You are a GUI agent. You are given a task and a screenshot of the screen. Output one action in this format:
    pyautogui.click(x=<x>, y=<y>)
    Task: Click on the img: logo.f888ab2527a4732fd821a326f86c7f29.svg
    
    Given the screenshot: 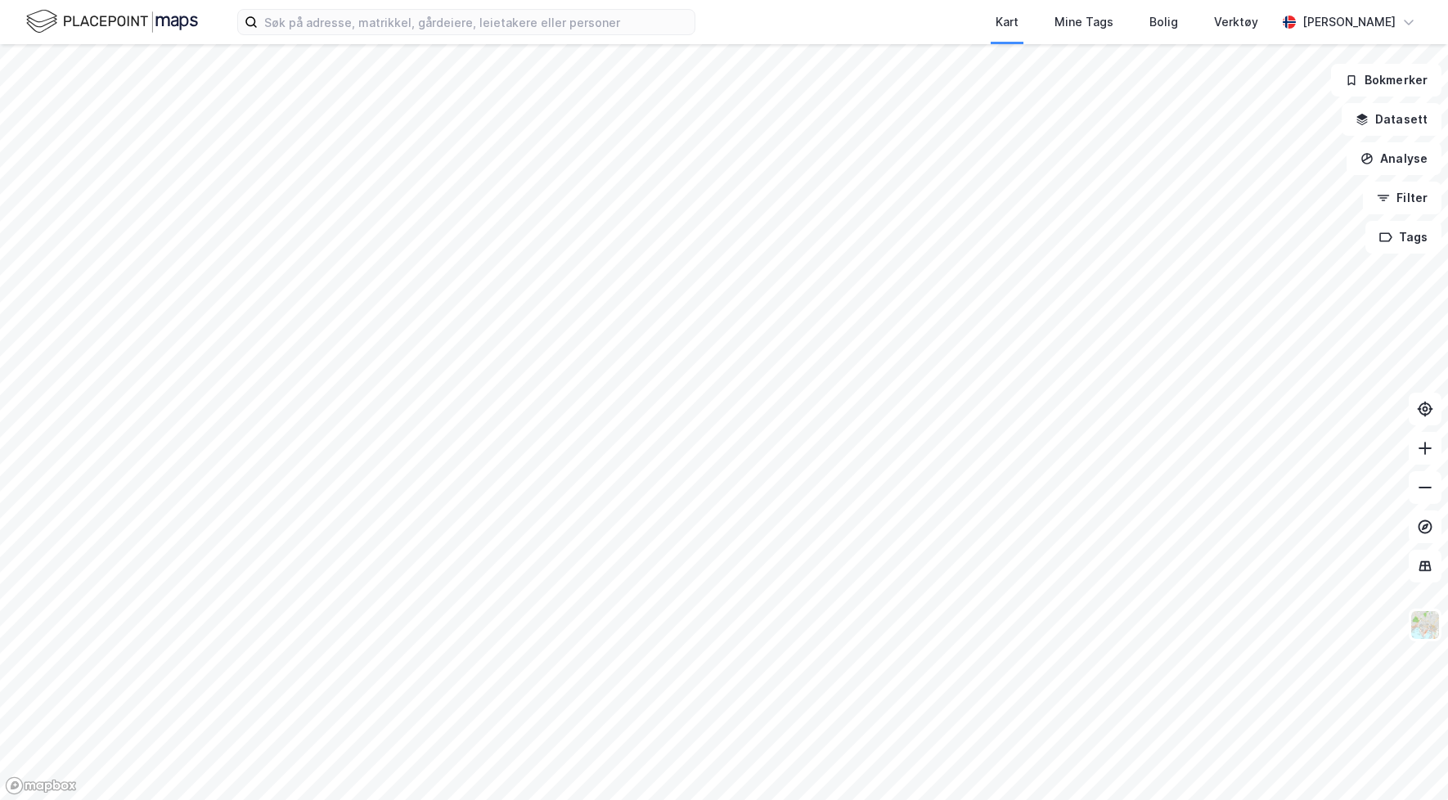 What is the action you would take?
    pyautogui.click(x=112, y=21)
    